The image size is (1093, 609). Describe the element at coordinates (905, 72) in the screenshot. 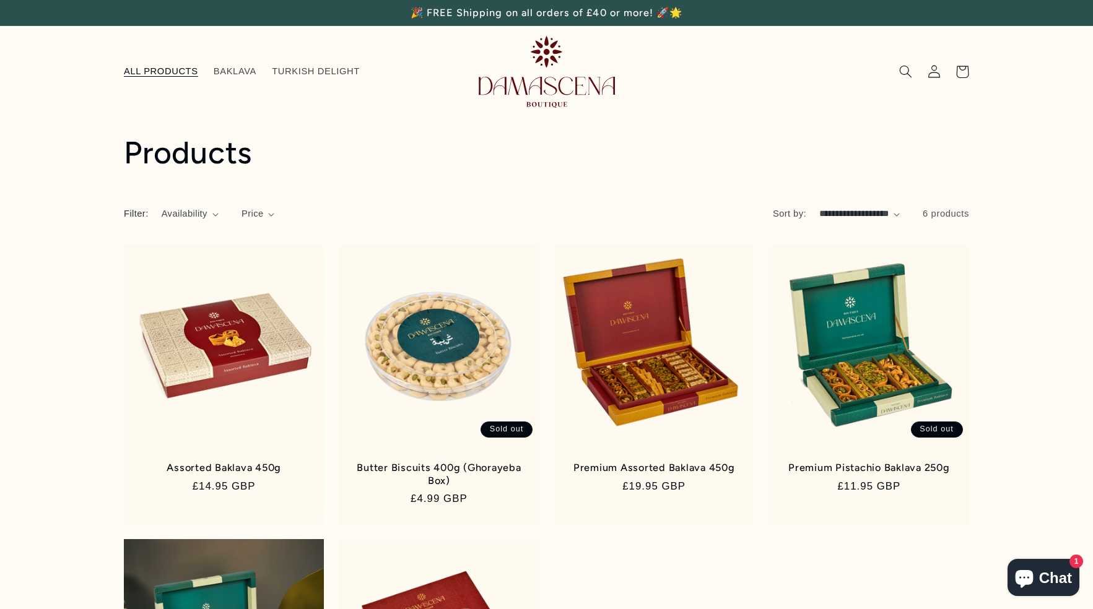

I see `summary: Search` at that location.